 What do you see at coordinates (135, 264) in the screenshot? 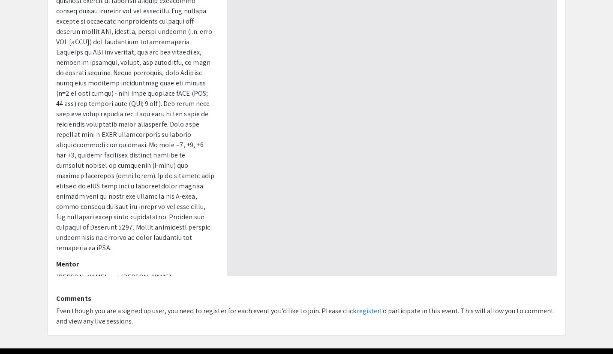
I see `h2: Mentor` at bounding box center [135, 264].